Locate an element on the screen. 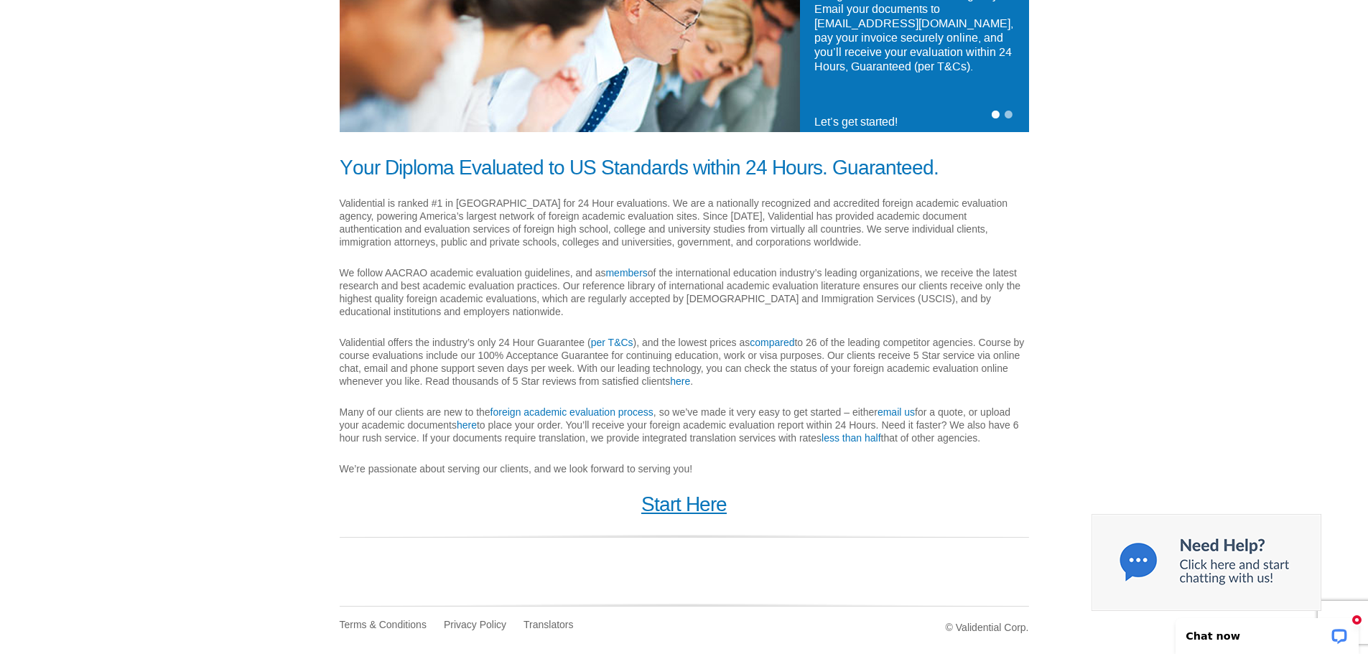 This screenshot has height=654, width=1368. p: We’re passionate about serving our clients, and we look forward to serving you! is located at coordinates (684, 469).